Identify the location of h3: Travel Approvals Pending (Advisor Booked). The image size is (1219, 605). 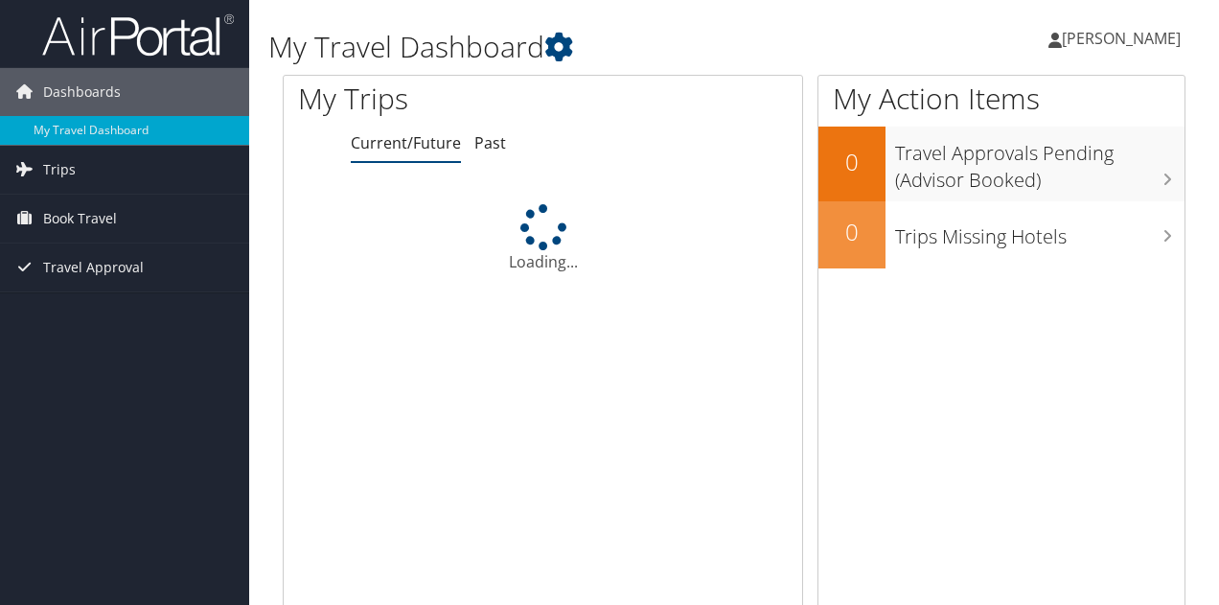
(1040, 162).